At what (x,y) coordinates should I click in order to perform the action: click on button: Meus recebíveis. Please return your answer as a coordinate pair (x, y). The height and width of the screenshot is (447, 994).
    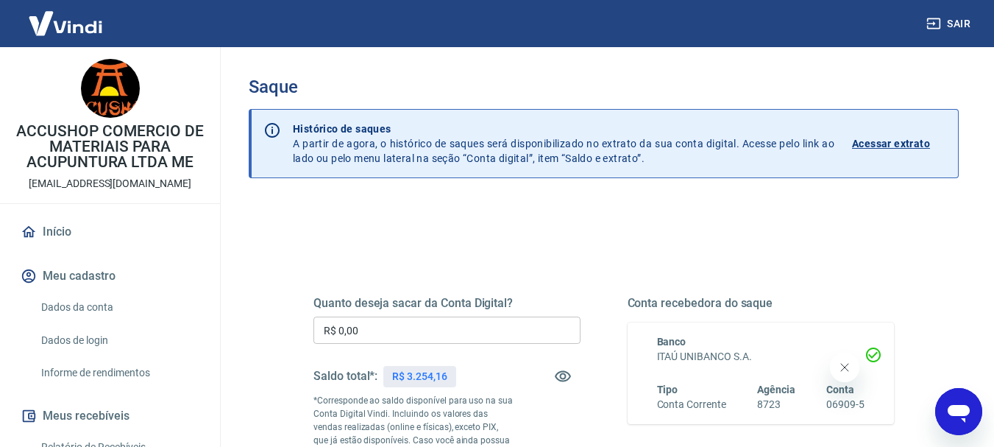
    Looking at the image, I should click on (110, 416).